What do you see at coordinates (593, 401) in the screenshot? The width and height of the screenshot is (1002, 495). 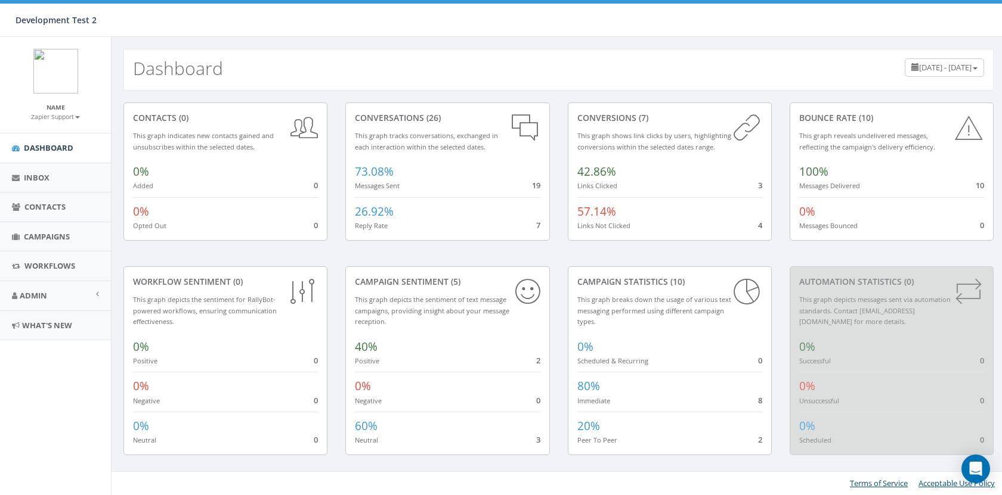 I see `small: Immediate` at bounding box center [593, 401].